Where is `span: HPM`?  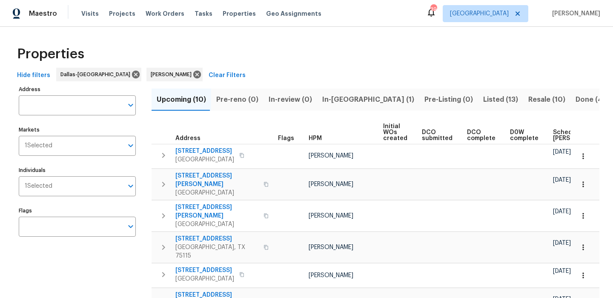 span: HPM is located at coordinates (315, 138).